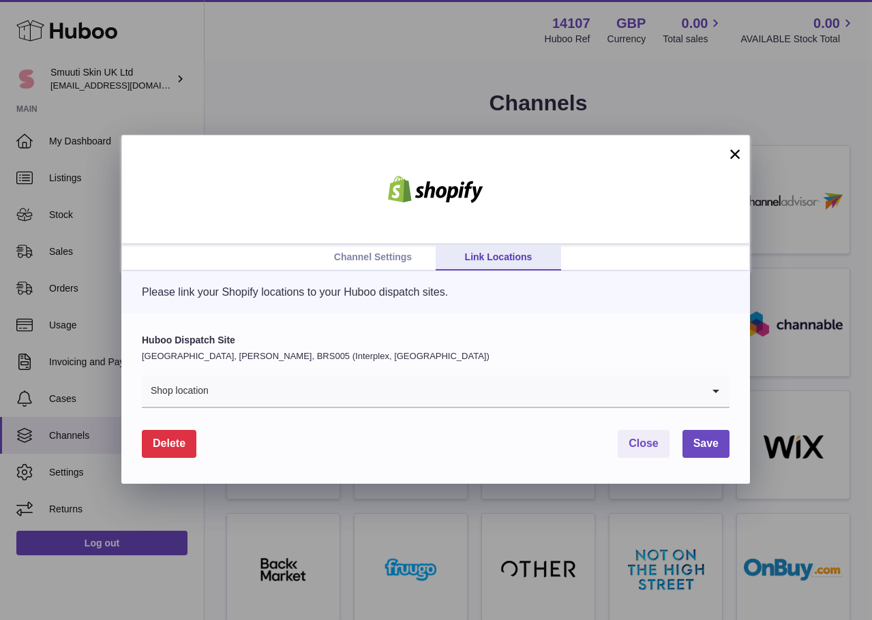 Image resolution: width=872 pixels, height=620 pixels. What do you see at coordinates (435, 392) in the screenshot?
I see `div: Search for option` at bounding box center [435, 392].